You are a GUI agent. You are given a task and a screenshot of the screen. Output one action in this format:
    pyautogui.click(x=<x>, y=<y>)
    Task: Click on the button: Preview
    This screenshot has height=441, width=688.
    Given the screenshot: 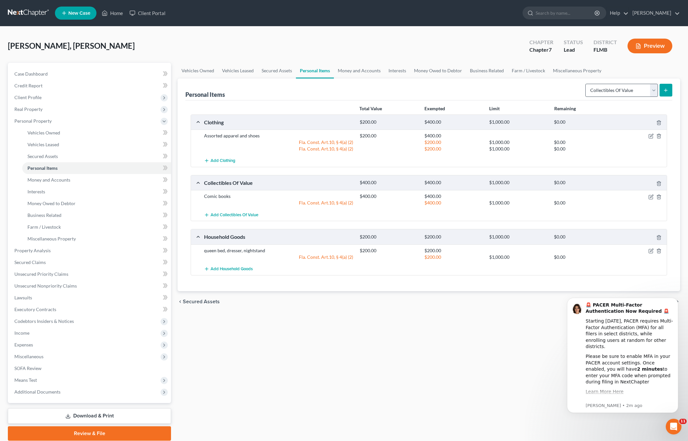 What is the action you would take?
    pyautogui.click(x=650, y=46)
    